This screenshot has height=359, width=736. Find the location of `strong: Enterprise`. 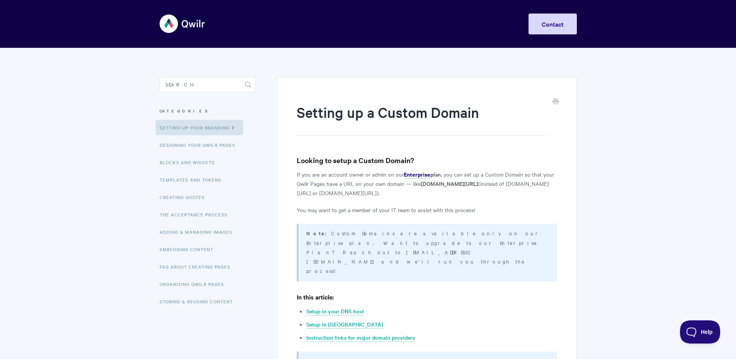

strong: Enterprise is located at coordinates (417, 174).